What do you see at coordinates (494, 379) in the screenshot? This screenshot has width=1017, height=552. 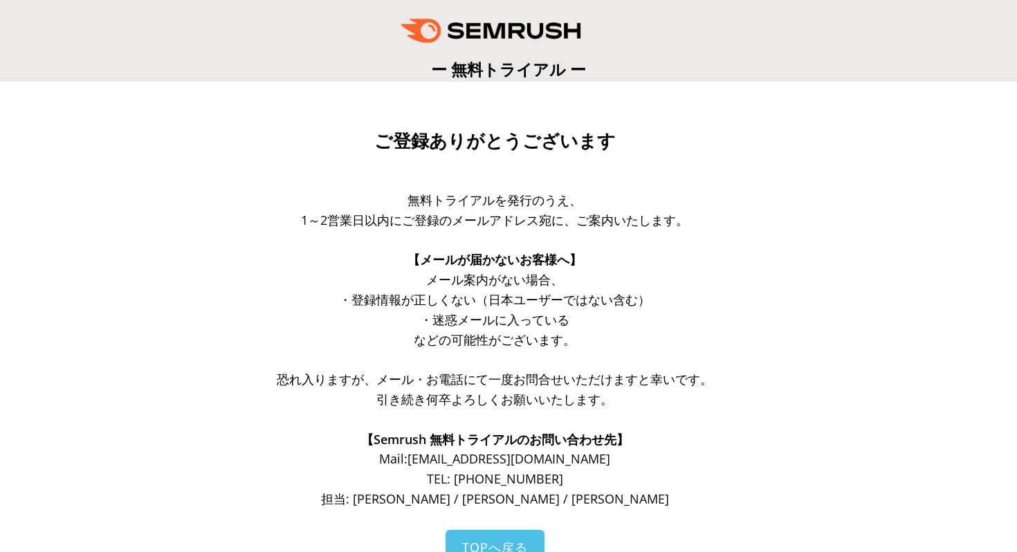 I see `span: 恐れ入りますが、メール・お電話にて一度お問合せいただけますと幸いです。` at bounding box center [494, 379].